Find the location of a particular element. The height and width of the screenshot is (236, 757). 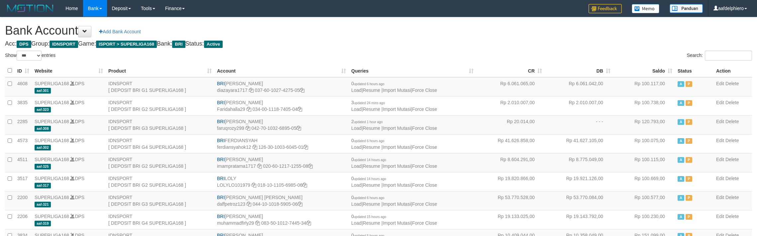

td: 4511 is located at coordinates (23, 162).